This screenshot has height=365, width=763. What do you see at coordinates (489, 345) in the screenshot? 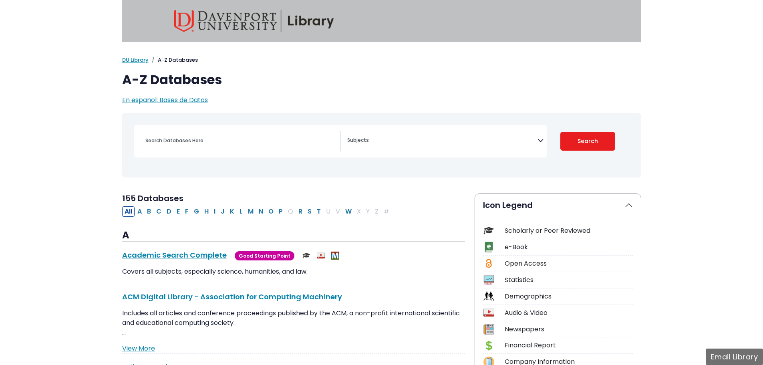
I see `img: Icon Financial Report` at bounding box center [489, 345].